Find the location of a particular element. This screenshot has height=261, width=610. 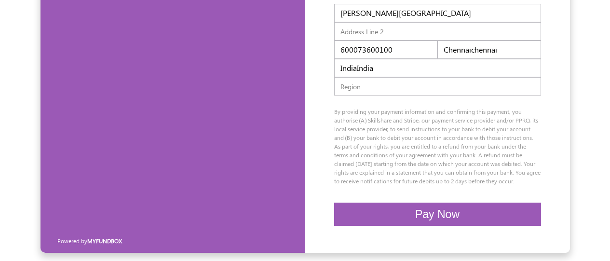

input: Address Line 2 is located at coordinates (437, 31).